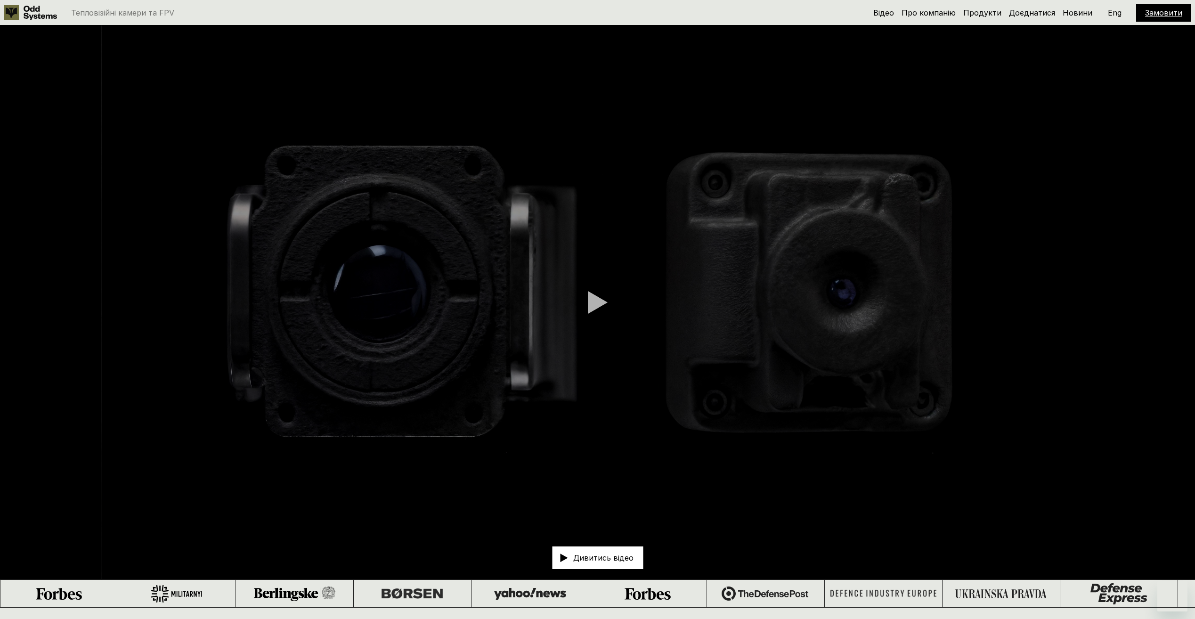 The width and height of the screenshot is (1195, 619). What do you see at coordinates (603, 558) in the screenshot?
I see `p: Дивитись відео` at bounding box center [603, 558].